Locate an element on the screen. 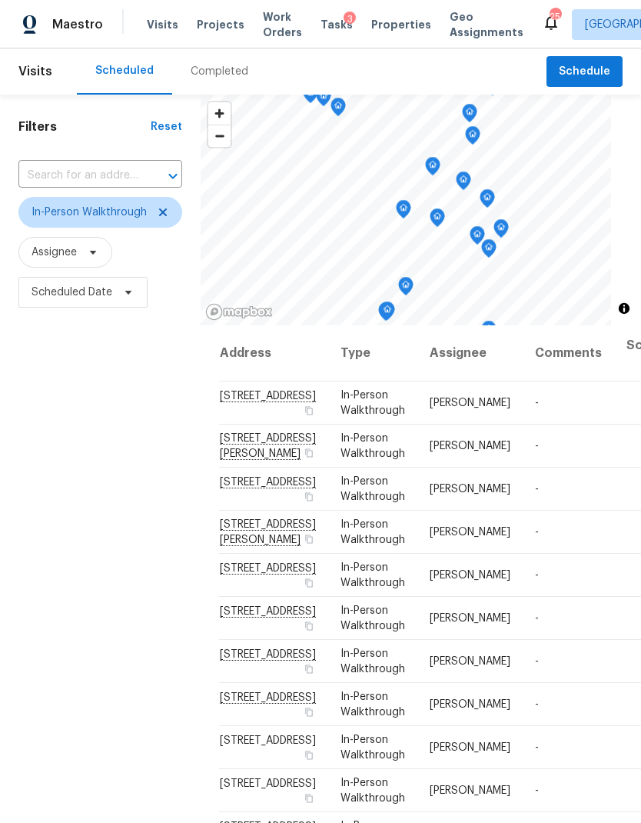 This screenshot has width=641, height=823. canvas: Map is located at coordinates (406, 210).